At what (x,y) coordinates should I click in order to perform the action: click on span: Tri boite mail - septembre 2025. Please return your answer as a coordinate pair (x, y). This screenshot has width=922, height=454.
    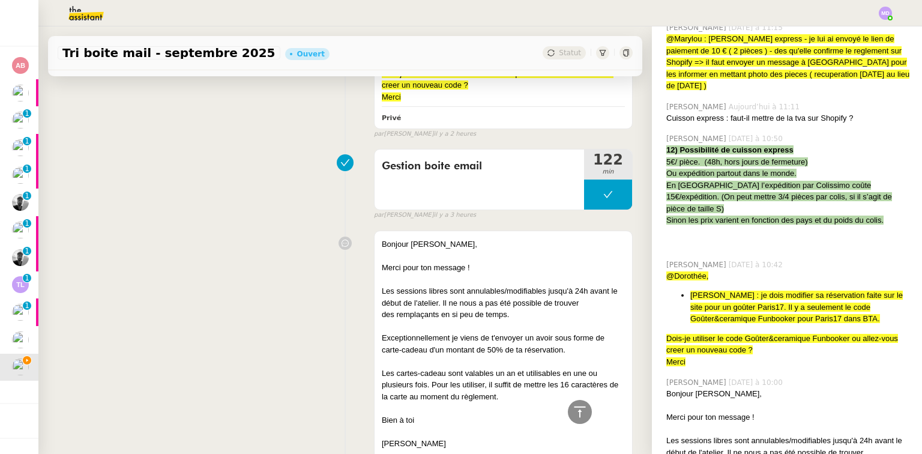
    Looking at the image, I should click on (169, 53).